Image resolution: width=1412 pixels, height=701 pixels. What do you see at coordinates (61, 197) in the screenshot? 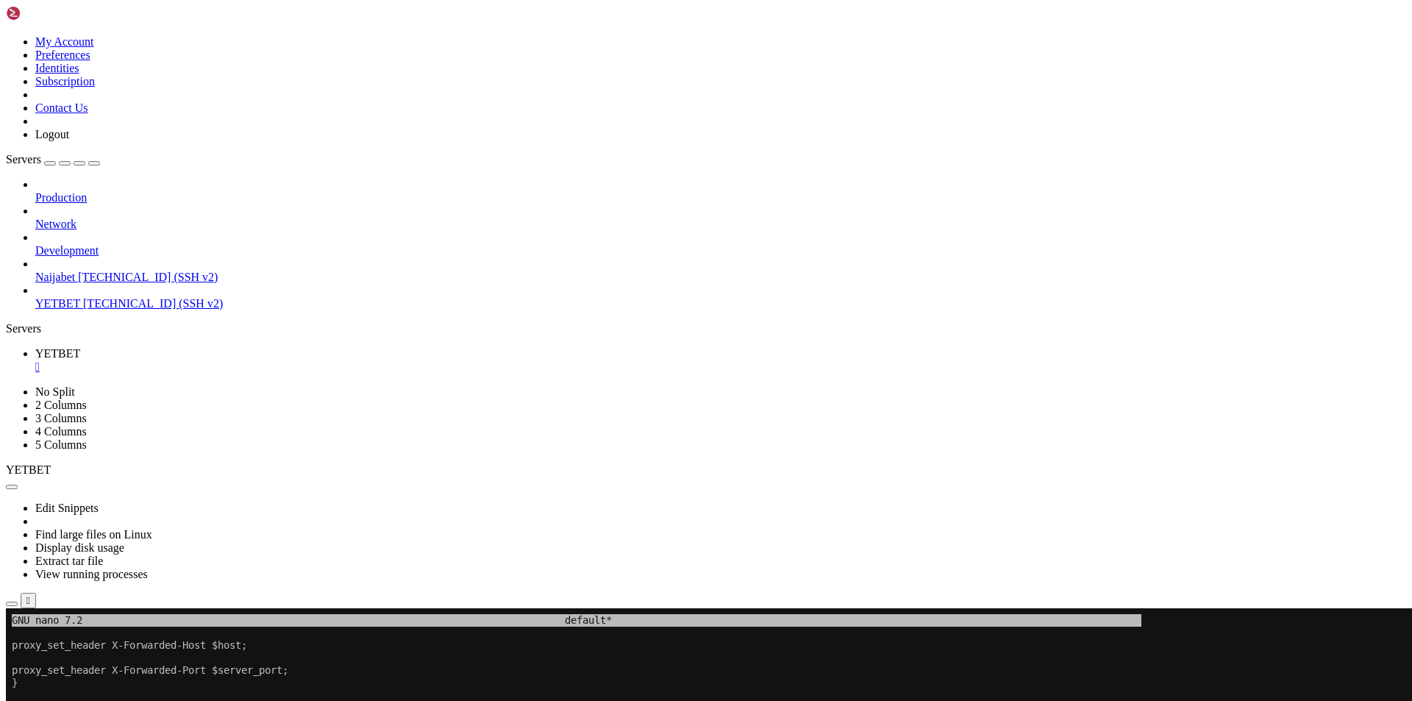
I see `span: Production` at bounding box center [61, 197].